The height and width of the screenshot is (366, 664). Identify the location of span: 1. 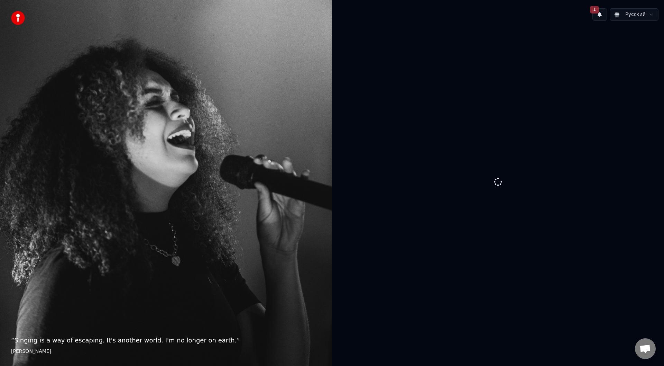
(594, 10).